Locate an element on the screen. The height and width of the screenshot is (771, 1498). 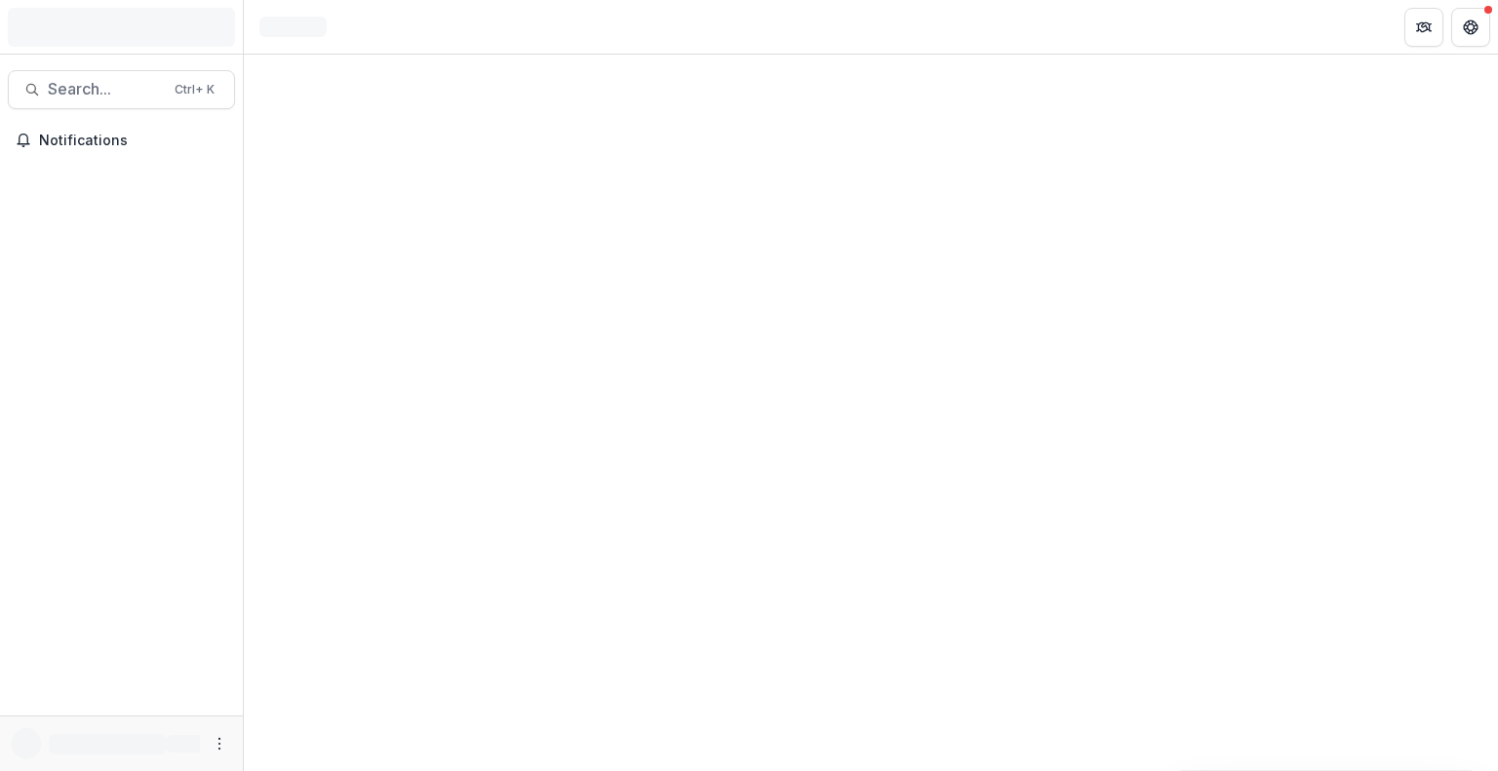
button: More is located at coordinates (219, 744).